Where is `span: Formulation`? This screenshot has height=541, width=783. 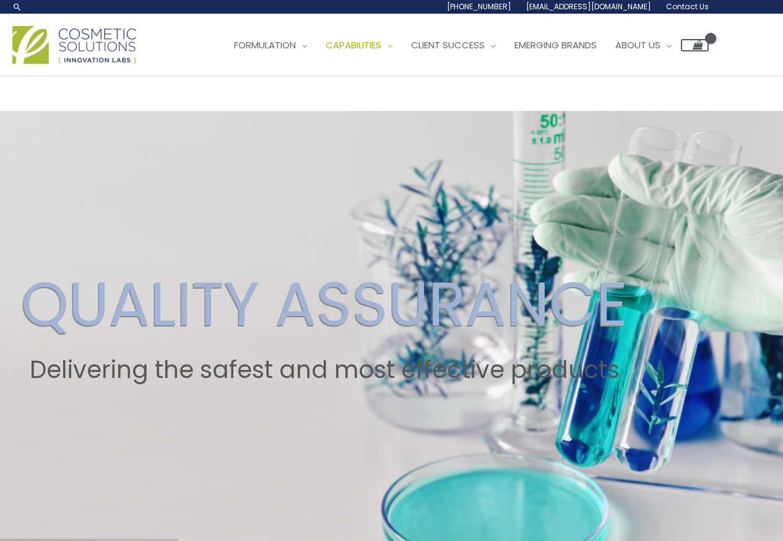
span: Formulation is located at coordinates (265, 45).